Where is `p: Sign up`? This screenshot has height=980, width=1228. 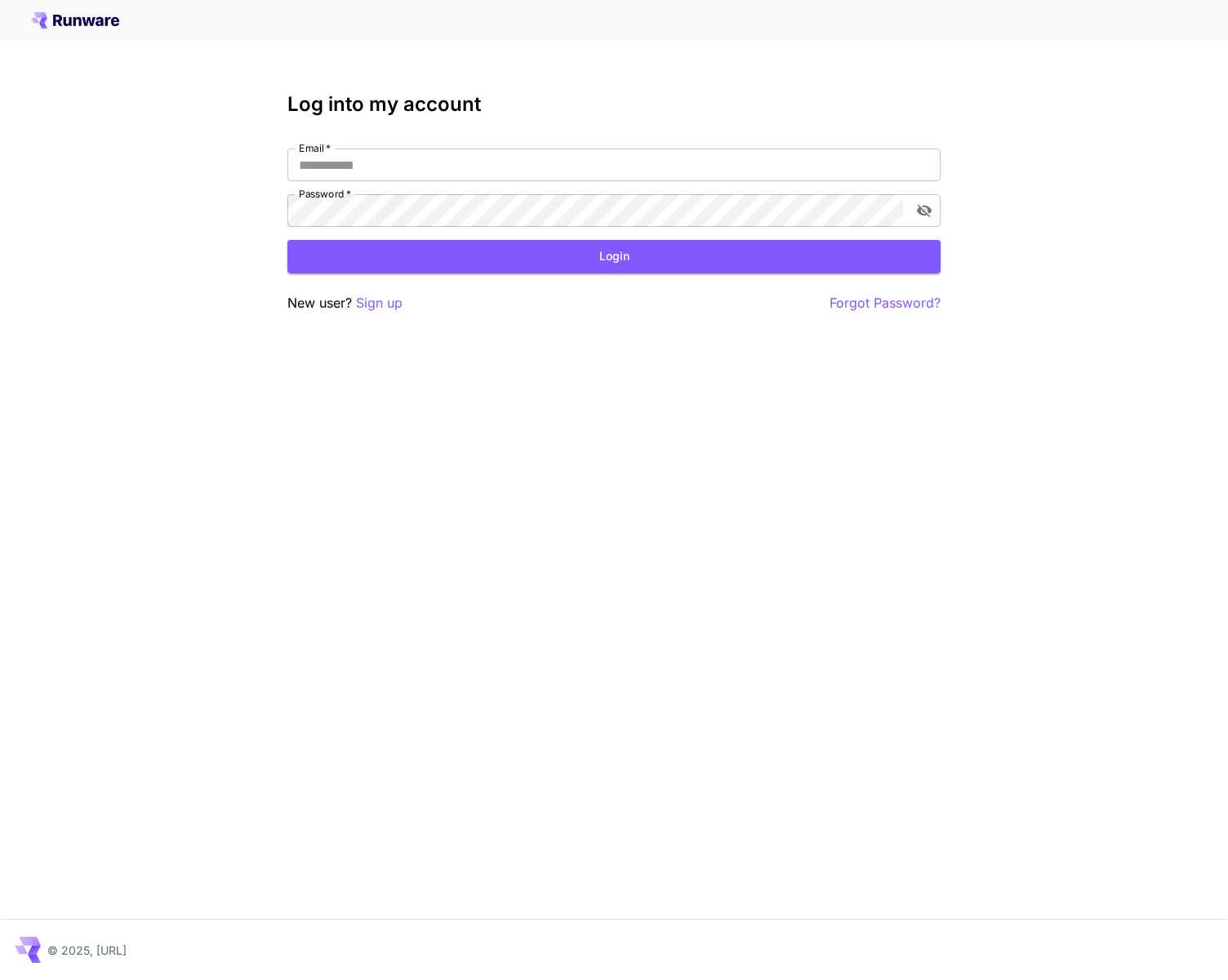
p: Sign up is located at coordinates (379, 303).